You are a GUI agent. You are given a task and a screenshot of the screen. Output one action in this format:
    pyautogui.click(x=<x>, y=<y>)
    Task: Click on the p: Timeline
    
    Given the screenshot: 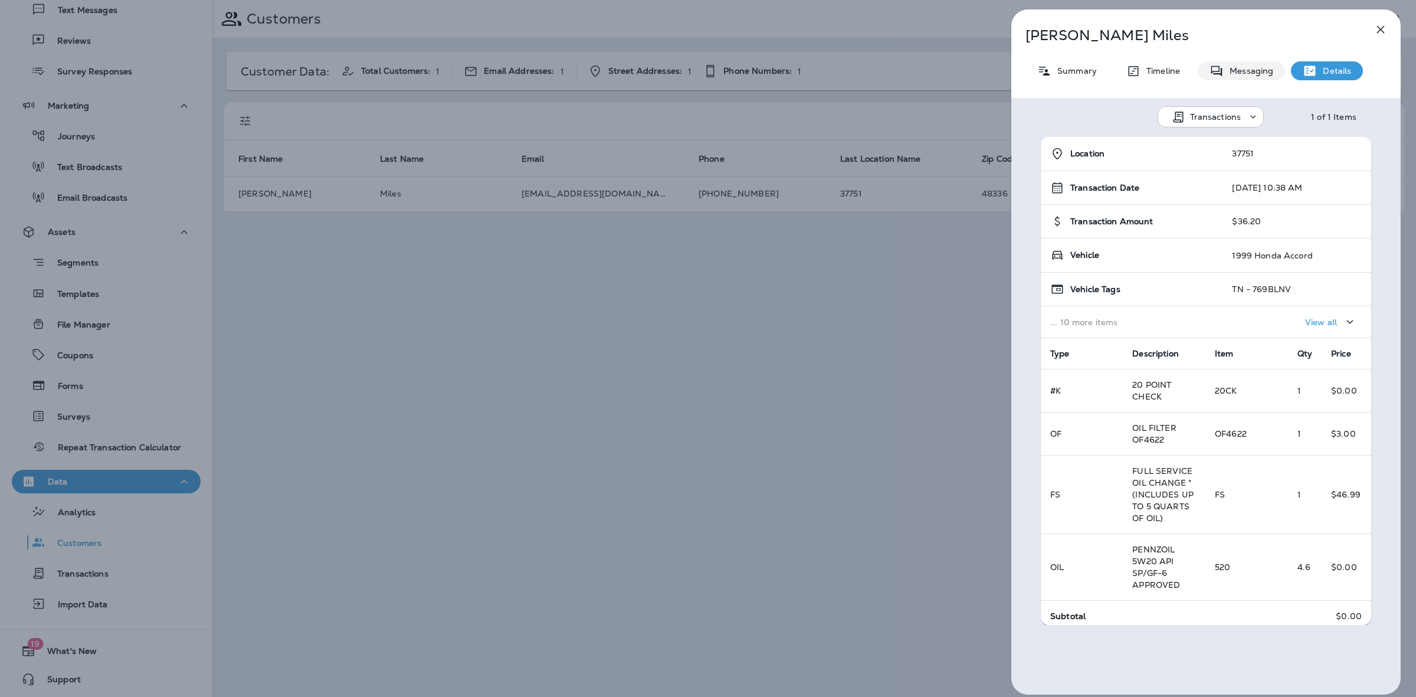 What is the action you would take?
    pyautogui.click(x=1160, y=71)
    